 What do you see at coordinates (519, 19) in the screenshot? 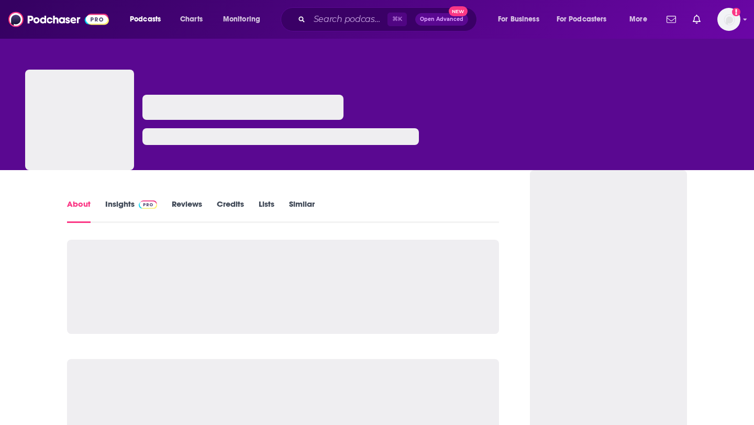
I see `span: For Business` at bounding box center [519, 19].